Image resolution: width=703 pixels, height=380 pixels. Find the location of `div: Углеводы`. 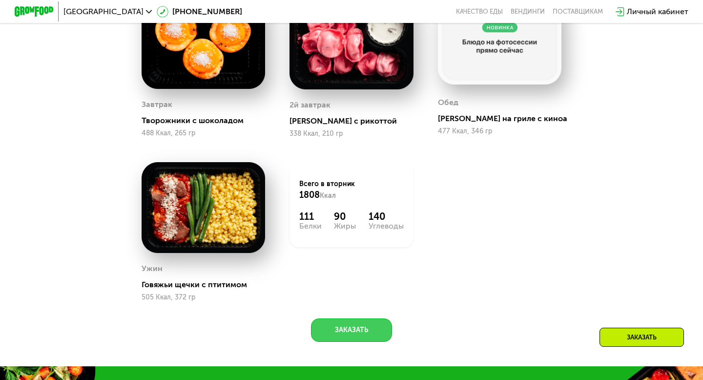

div: Углеводы is located at coordinates (386, 226).